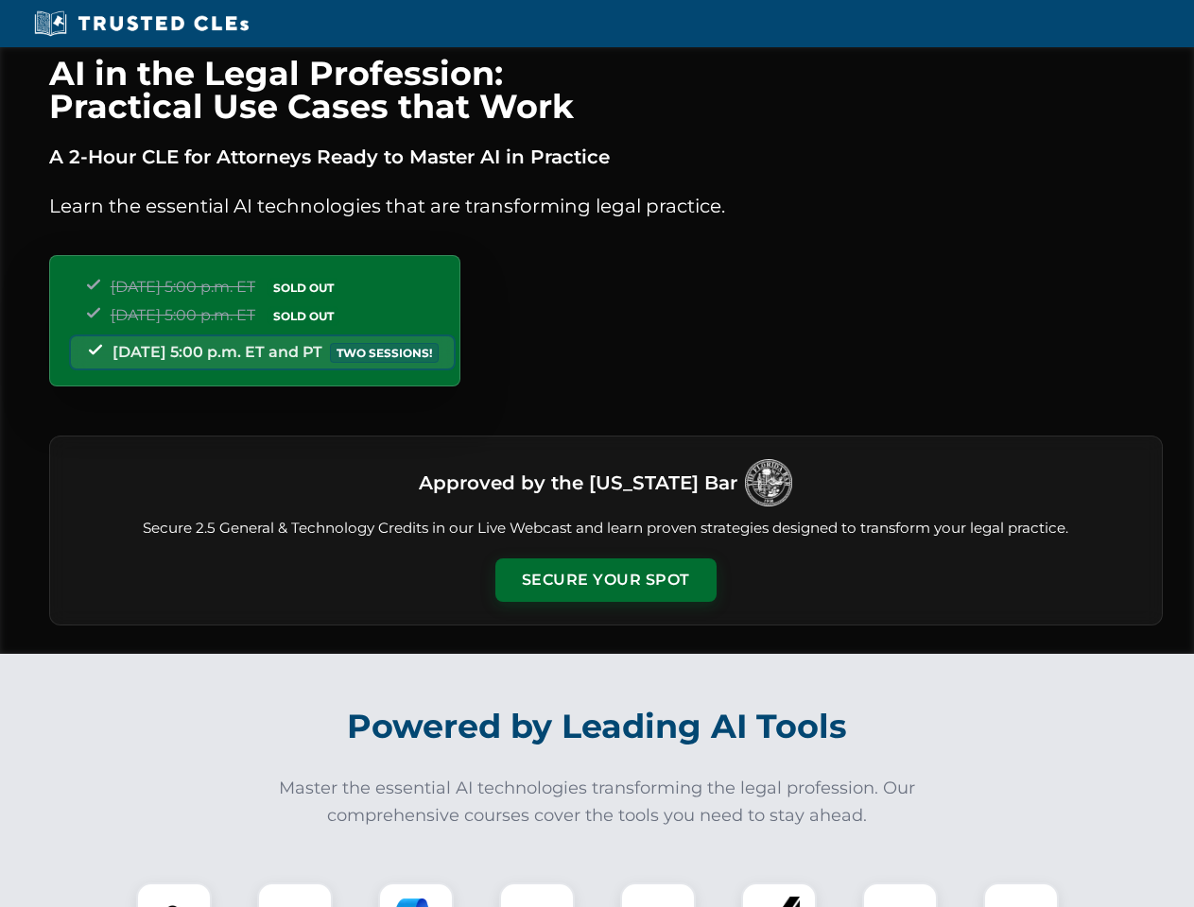  Describe the element at coordinates (606, 580) in the screenshot. I see `button: Secure Your Spot` at that location.